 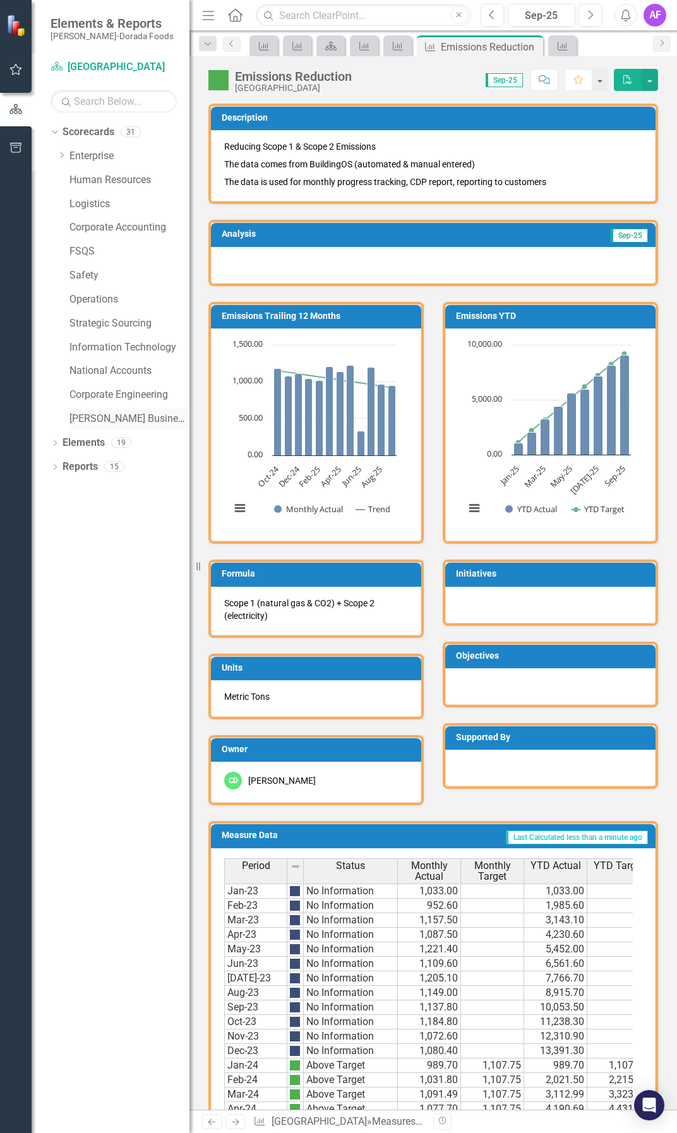 I want to click on text: Dec-24, so click(x=289, y=477).